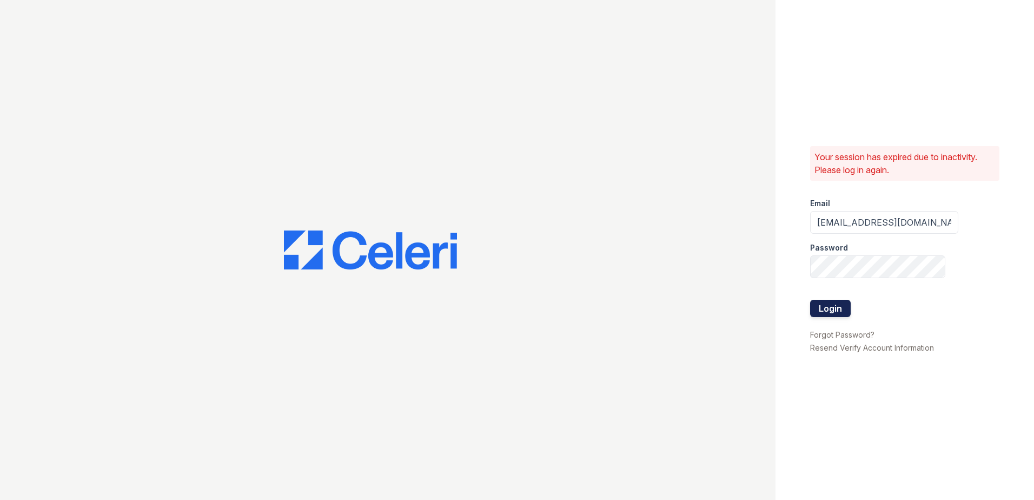 The width and height of the screenshot is (1034, 500). What do you see at coordinates (830, 308) in the screenshot?
I see `button: Login` at bounding box center [830, 308].